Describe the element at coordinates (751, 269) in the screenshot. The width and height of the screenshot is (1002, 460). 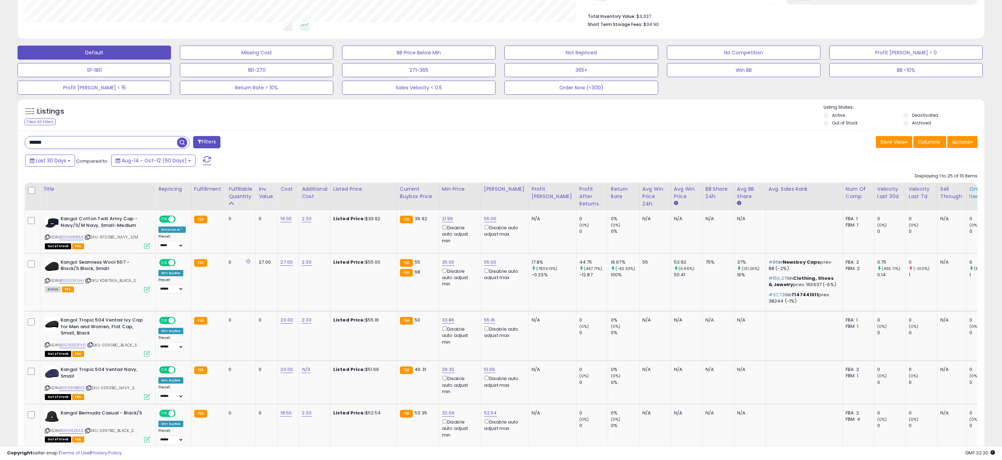
I see `small: (131.25%)` at that location.